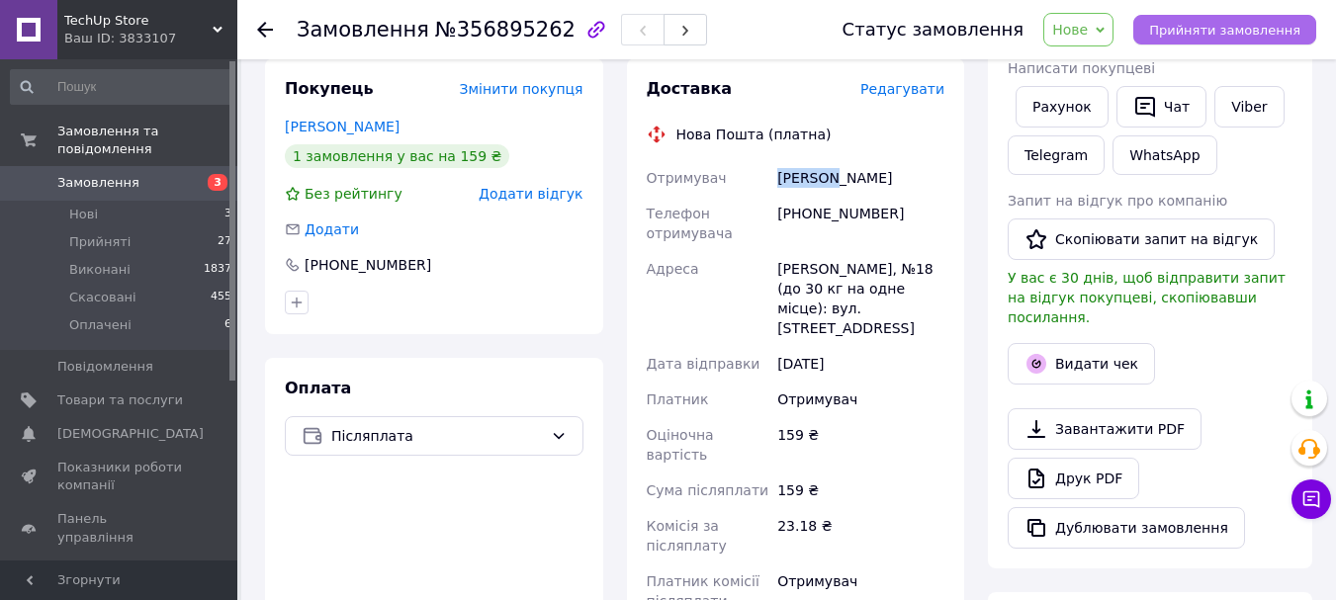 Image resolution: width=1336 pixels, height=600 pixels. I want to click on span: Комісія за післяплату, so click(686, 536).